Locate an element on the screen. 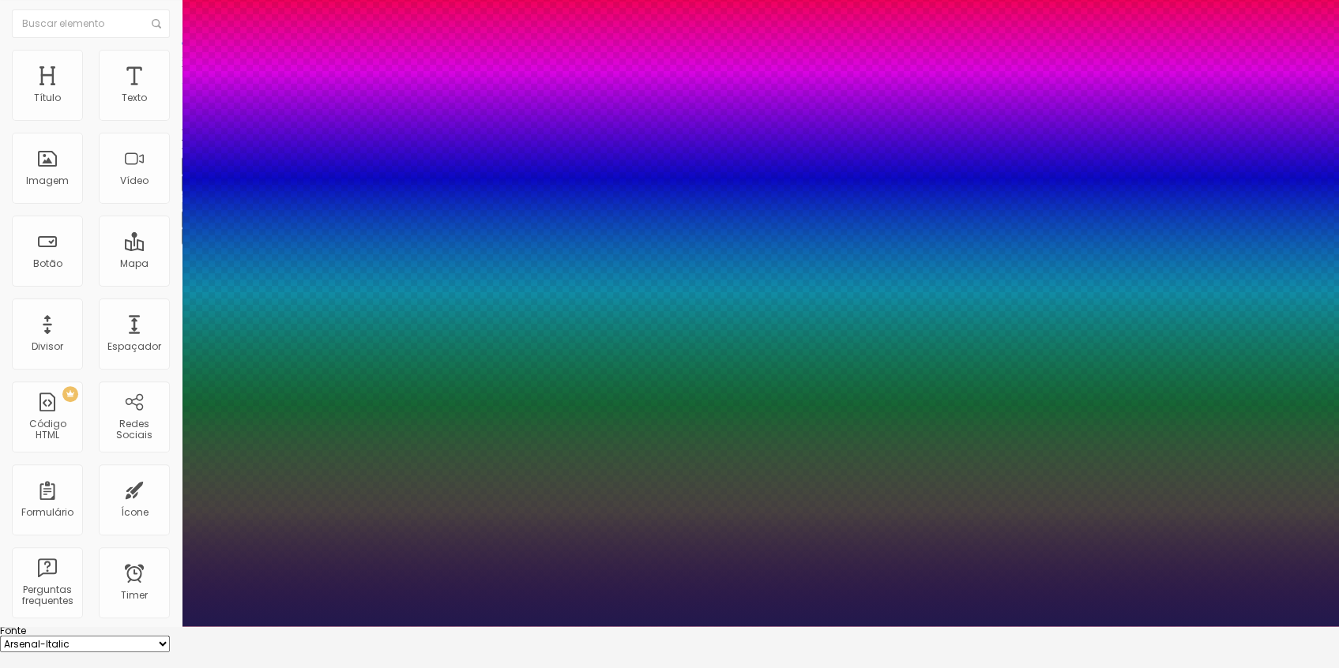 Image resolution: width=1339 pixels, height=668 pixels. input: Buscar elemento is located at coordinates (91, 24).